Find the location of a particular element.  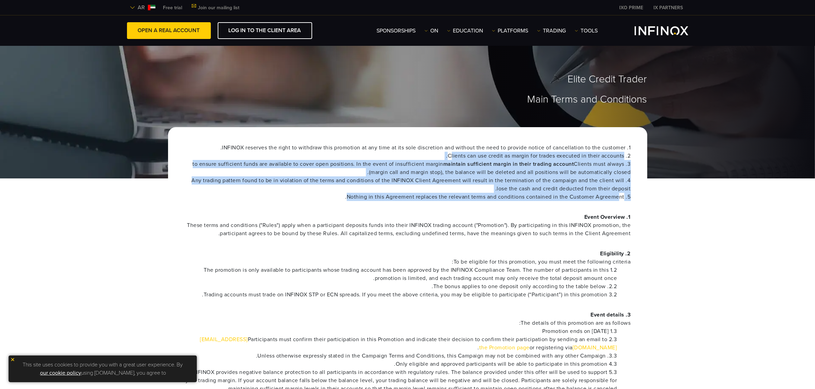

a: INFINOX MENU is located at coordinates (173, 8).